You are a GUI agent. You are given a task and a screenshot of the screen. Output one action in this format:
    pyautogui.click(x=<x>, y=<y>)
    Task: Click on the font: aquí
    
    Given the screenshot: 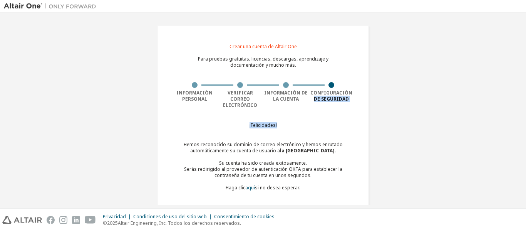 What is the action you would take?
    pyautogui.click(x=250, y=187)
    